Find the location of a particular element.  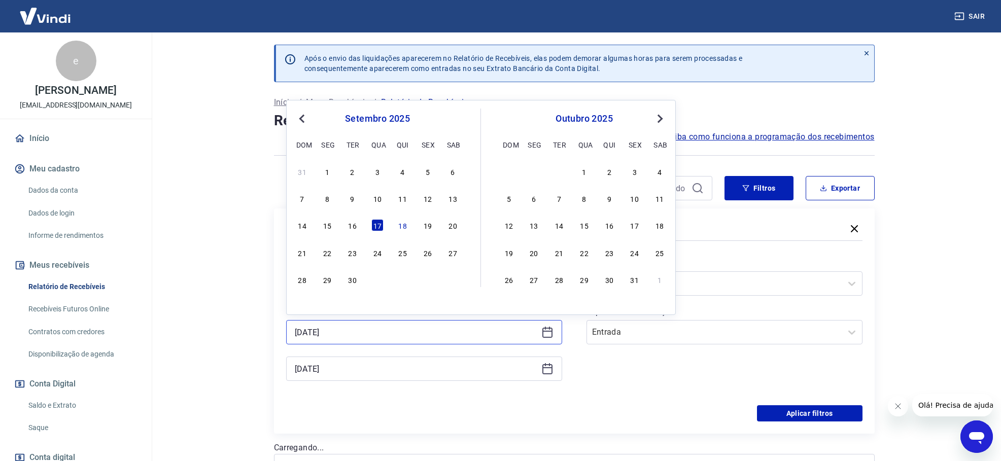

div: qui is located at coordinates (610, 145).